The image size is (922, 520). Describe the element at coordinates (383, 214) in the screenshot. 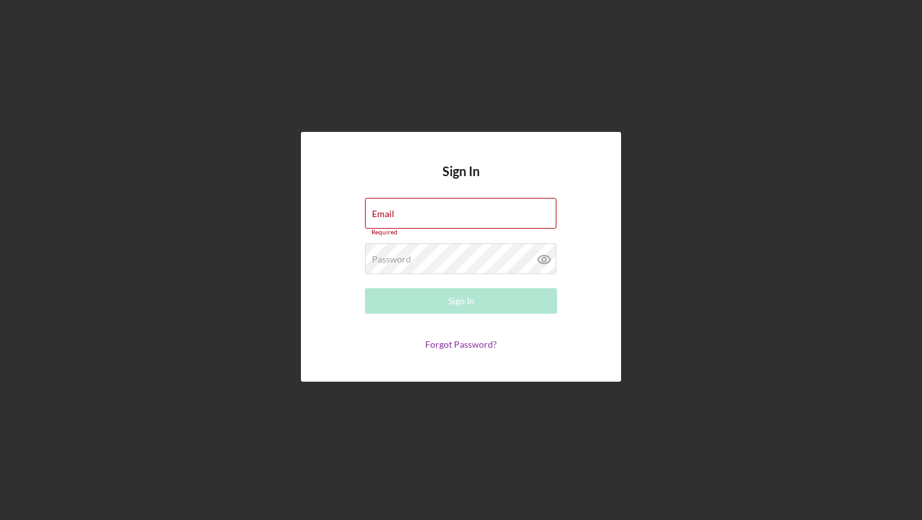

I see `label: Email` at that location.